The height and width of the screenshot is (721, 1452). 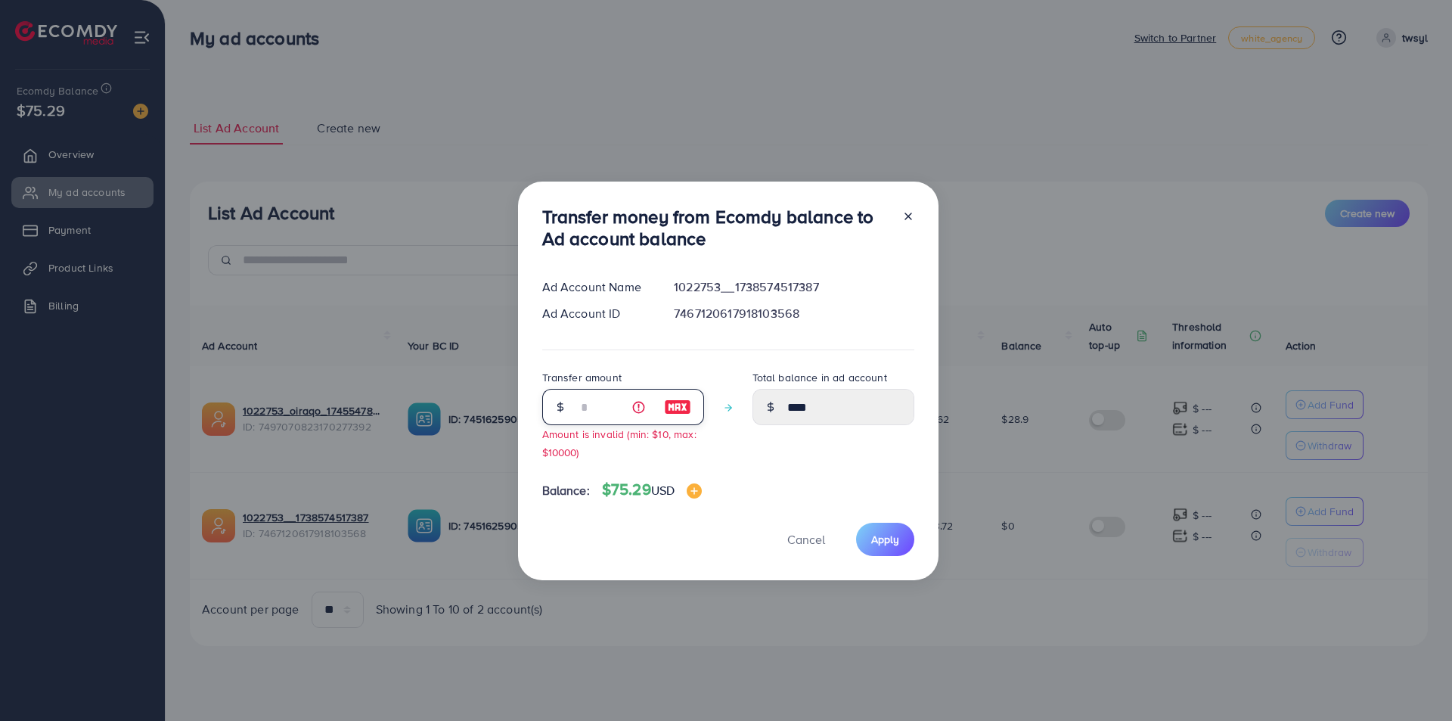 What do you see at coordinates (716, 228) in the screenshot?
I see `h3: Transfer money from Ecomdy balance to Ad account balance` at bounding box center [716, 228].